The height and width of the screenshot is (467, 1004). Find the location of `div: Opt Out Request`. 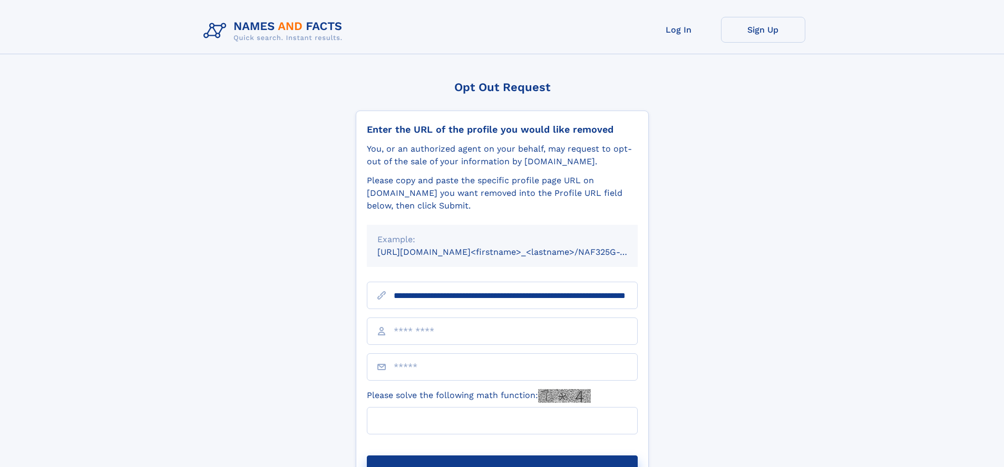

div: Opt Out Request is located at coordinates (502, 87).